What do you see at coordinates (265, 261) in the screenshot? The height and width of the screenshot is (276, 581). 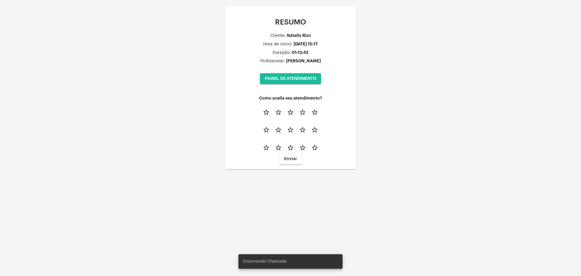 I see `span: Encerrando Chamada` at bounding box center [265, 261].